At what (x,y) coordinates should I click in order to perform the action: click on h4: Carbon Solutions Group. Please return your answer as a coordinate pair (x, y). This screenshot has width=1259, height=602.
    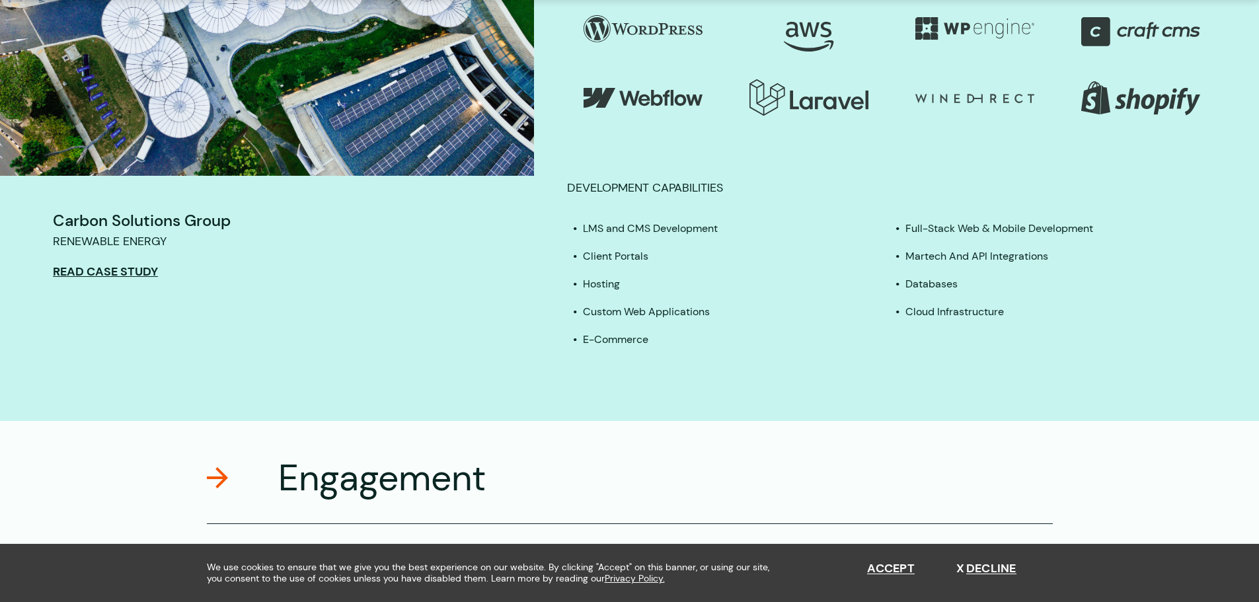
    Looking at the image, I should click on (277, 221).